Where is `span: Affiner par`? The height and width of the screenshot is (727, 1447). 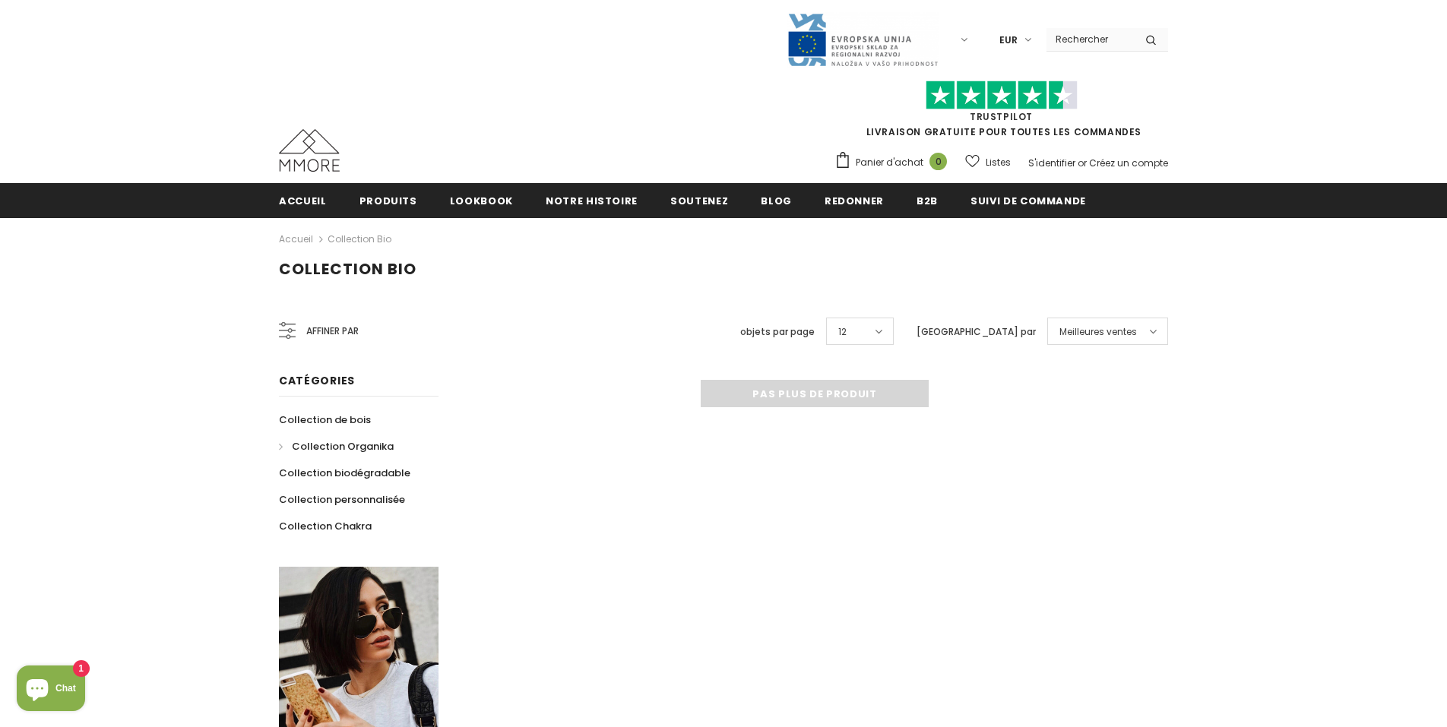 span: Affiner par is located at coordinates (332, 331).